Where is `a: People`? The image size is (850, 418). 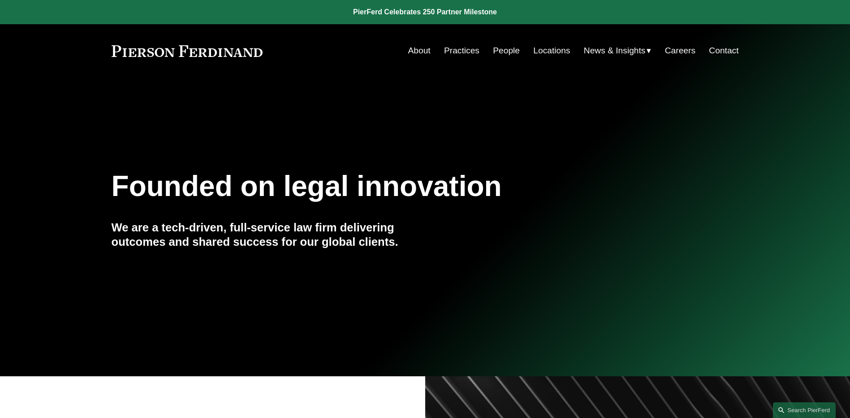
a: People is located at coordinates (506, 51).